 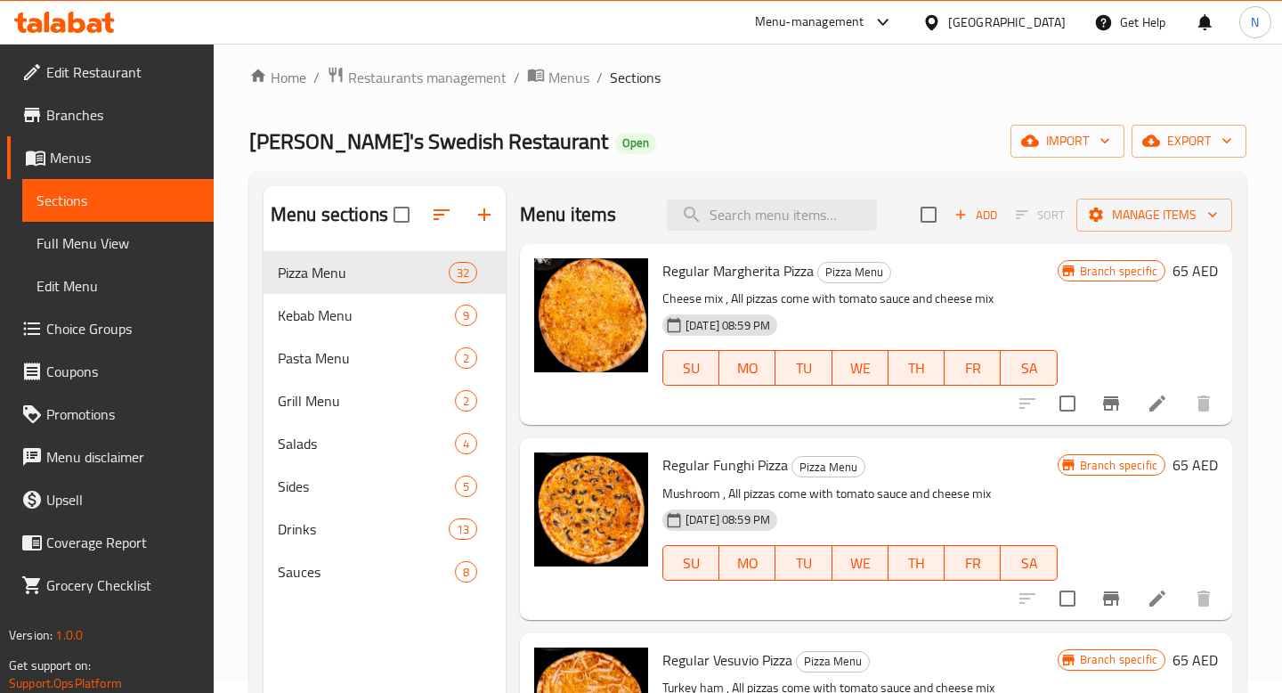 I want to click on span: Upsell, so click(x=123, y=499).